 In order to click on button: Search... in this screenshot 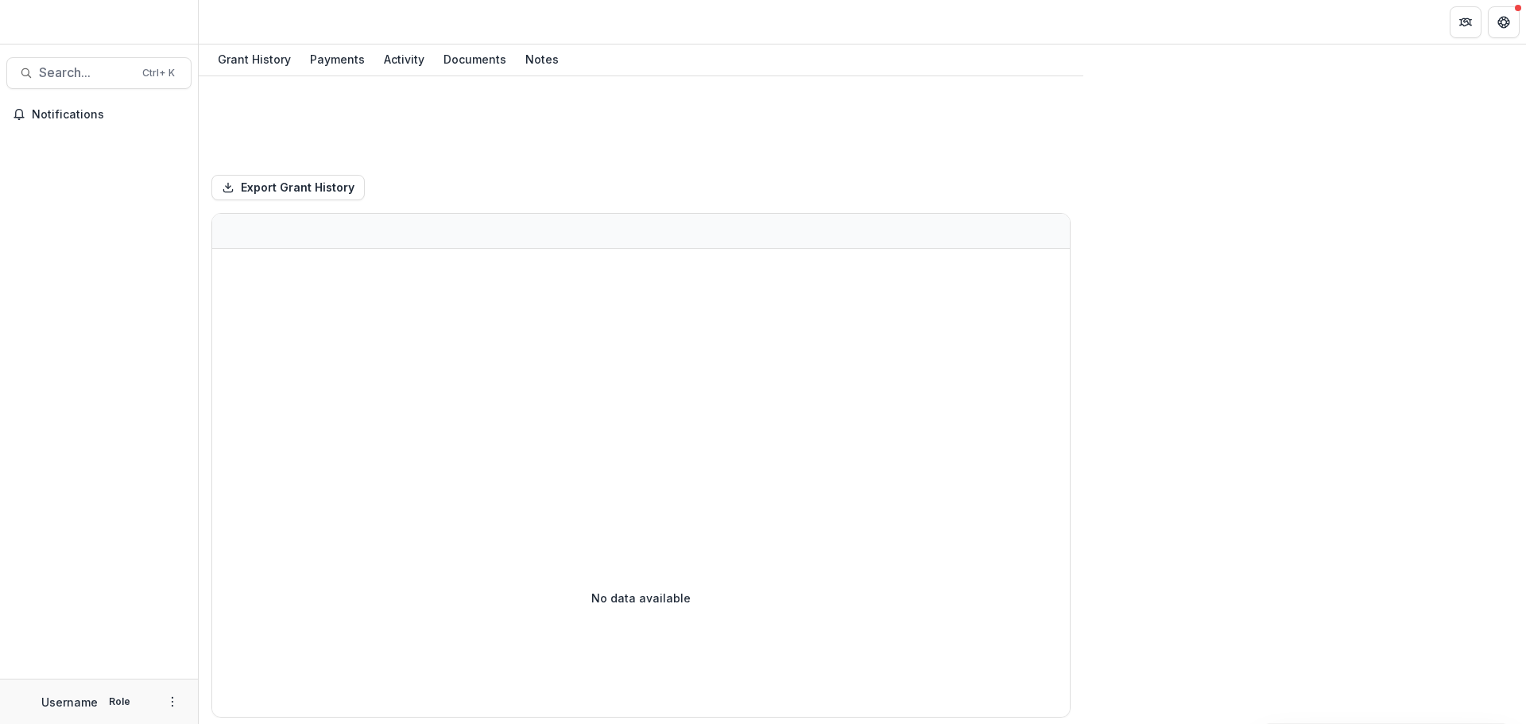, I will do `click(99, 73)`.